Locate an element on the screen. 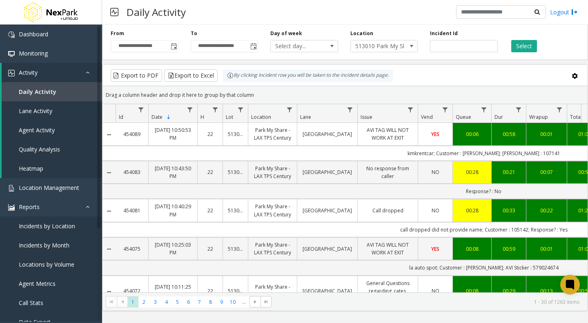 Image resolution: width=588 pixels, height=323 pixels. span: Call Stats is located at coordinates (31, 303).